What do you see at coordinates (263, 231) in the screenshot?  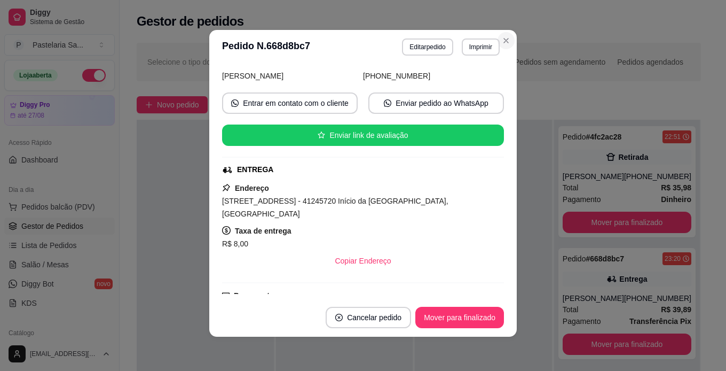 I see `strong: Taxa de entrega` at bounding box center [263, 231].